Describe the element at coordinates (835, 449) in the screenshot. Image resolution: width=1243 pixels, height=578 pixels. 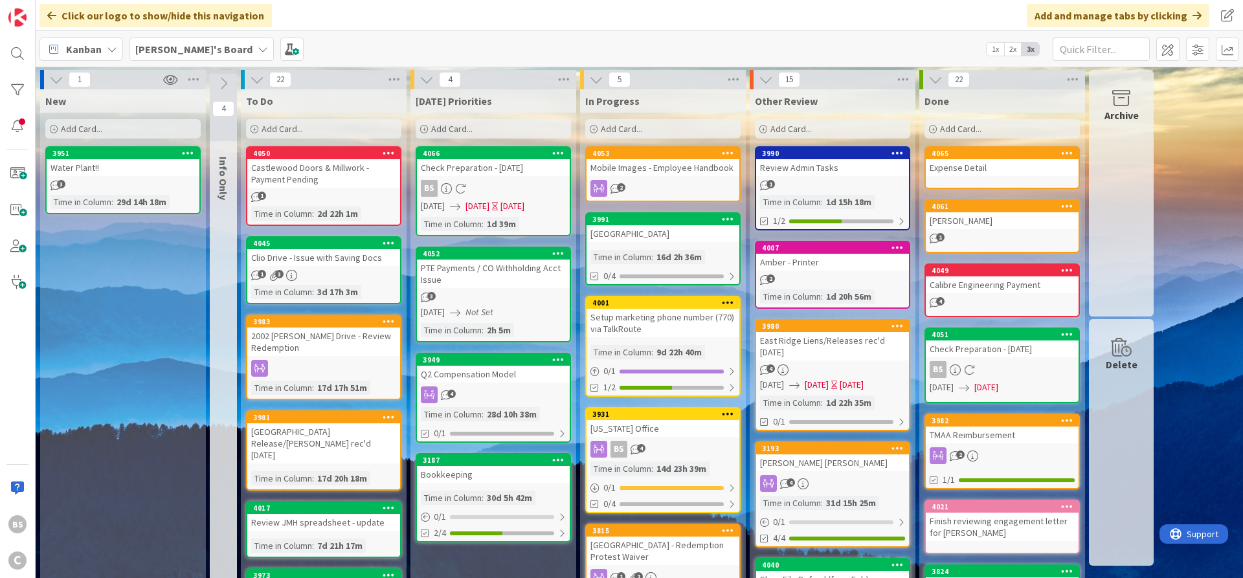
I see `div: 3193` at that location.